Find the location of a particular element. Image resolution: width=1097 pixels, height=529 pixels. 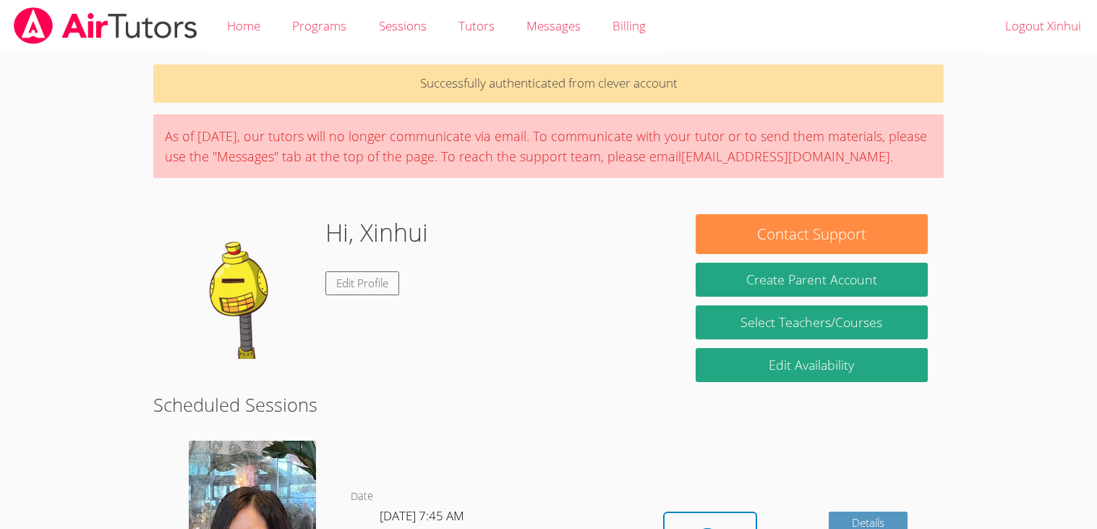

h1: Hi, Xinhui is located at coordinates (377, 232).